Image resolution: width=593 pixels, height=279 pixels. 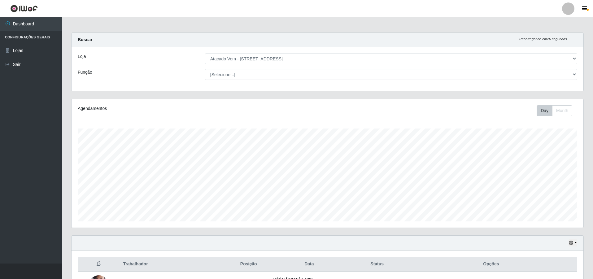 What do you see at coordinates (377, 264) in the screenshot?
I see `th: Status` at bounding box center [377, 264].